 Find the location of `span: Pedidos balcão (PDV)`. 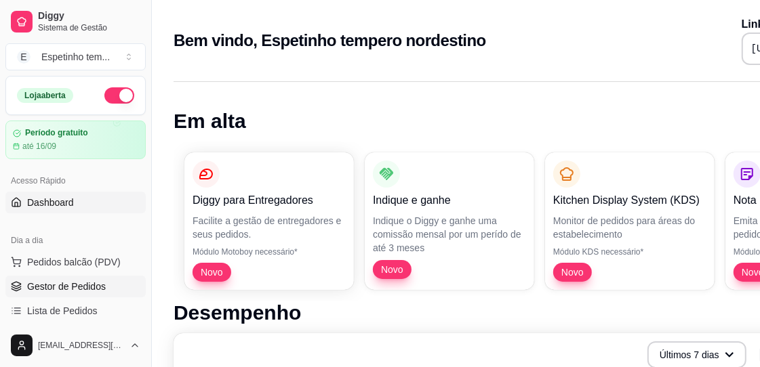

span: Pedidos balcão (PDV) is located at coordinates (74, 262).